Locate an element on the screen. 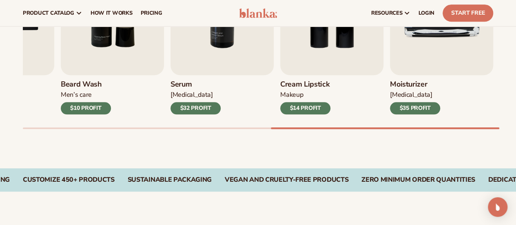 The image size is (516, 225). div: $14 PROFIT is located at coordinates (305, 108).